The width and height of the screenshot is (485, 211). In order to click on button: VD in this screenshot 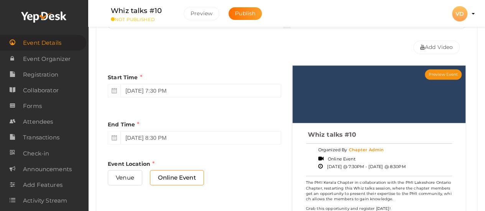, I will do `click(460, 14)`.